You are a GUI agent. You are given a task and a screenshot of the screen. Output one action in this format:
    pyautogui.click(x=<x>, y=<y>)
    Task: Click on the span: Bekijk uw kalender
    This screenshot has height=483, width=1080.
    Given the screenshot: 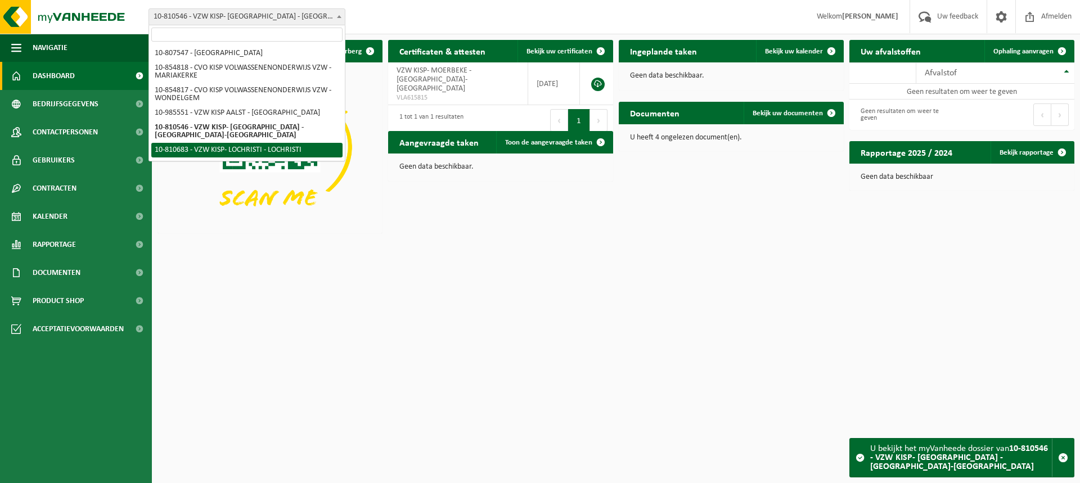 What is the action you would take?
    pyautogui.click(x=794, y=51)
    